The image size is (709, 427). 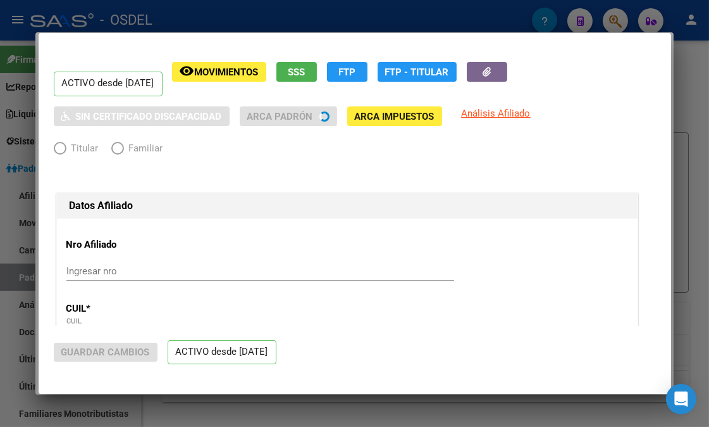 I want to click on button: Sin Certificado Discapacidad, so click(x=142, y=116).